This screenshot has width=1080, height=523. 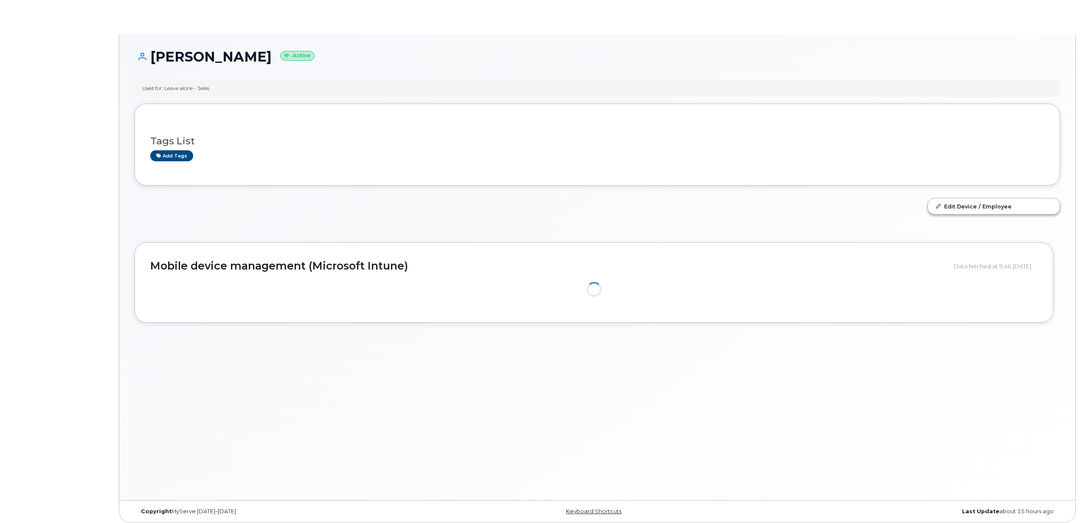 What do you see at coordinates (549, 266) in the screenshot?
I see `h2: Mobile device management (Microsoft Intune)` at bounding box center [549, 266].